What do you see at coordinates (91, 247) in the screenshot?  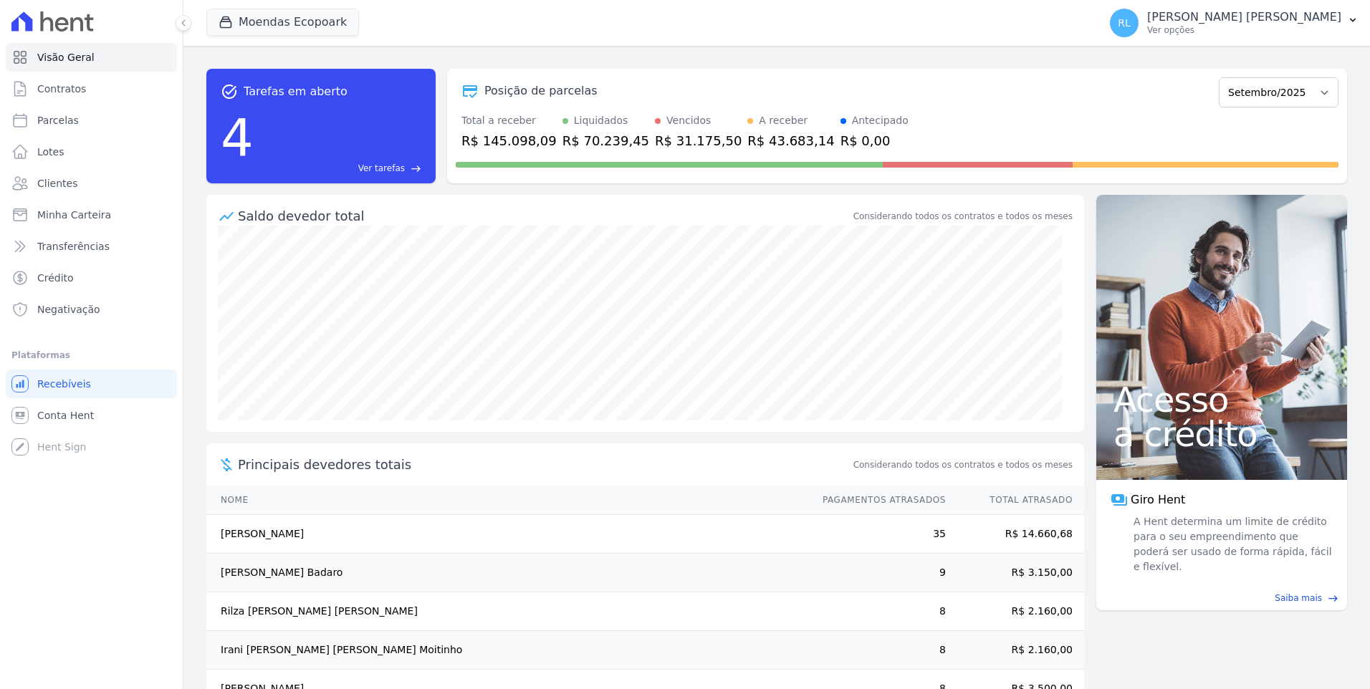 I see `a: Transferências` at bounding box center [91, 247].